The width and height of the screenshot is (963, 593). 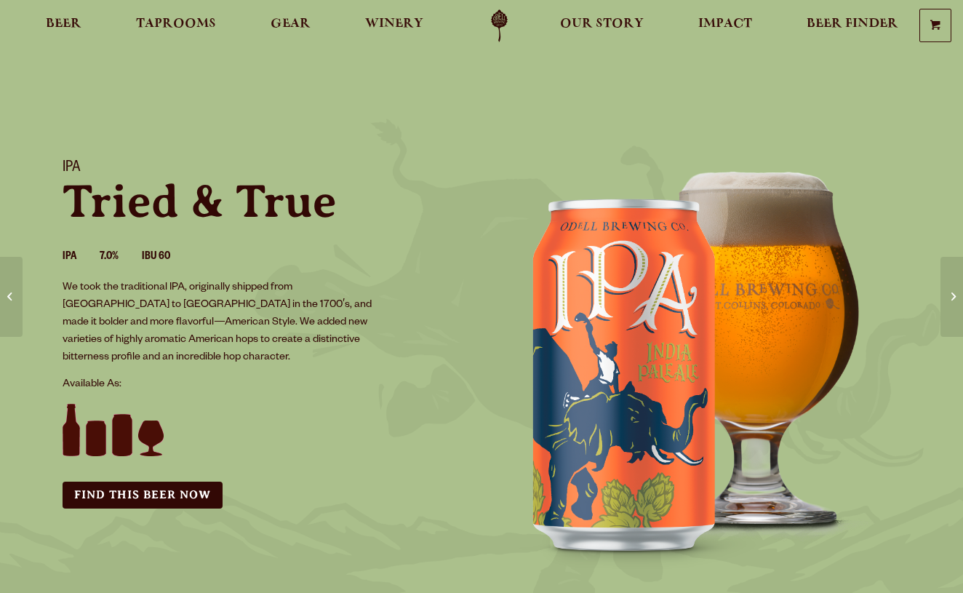 What do you see at coordinates (176, 24) in the screenshot?
I see `span: Taprooms` at bounding box center [176, 24].